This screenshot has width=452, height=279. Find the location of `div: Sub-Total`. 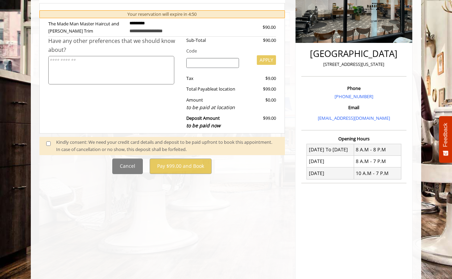

div: Sub-Total is located at coordinates (213, 40).